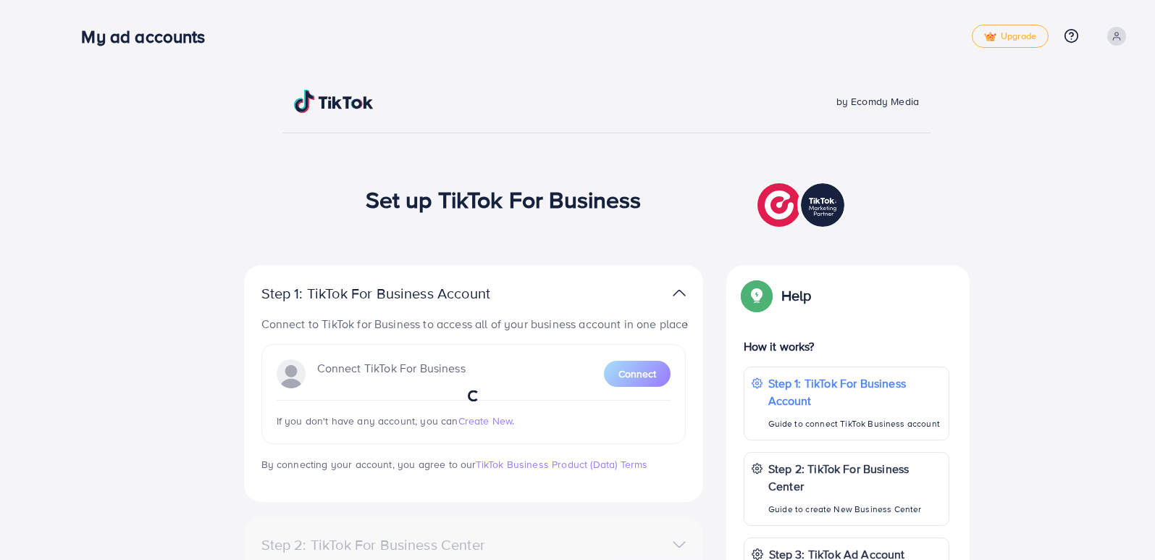 The image size is (1155, 560). Describe the element at coordinates (1011, 36) in the screenshot. I see `span: Upgrade` at that location.